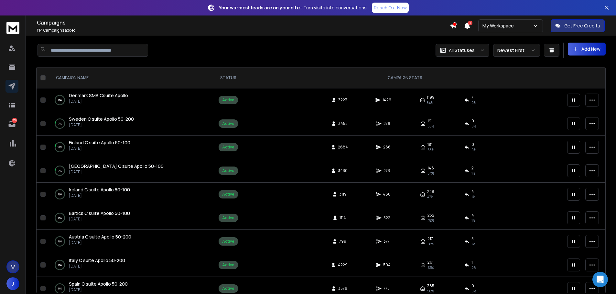 This screenshot has width=616, height=294. What do you see at coordinates (430, 216) in the screenshot?
I see `span: 252` at bounding box center [430, 216].